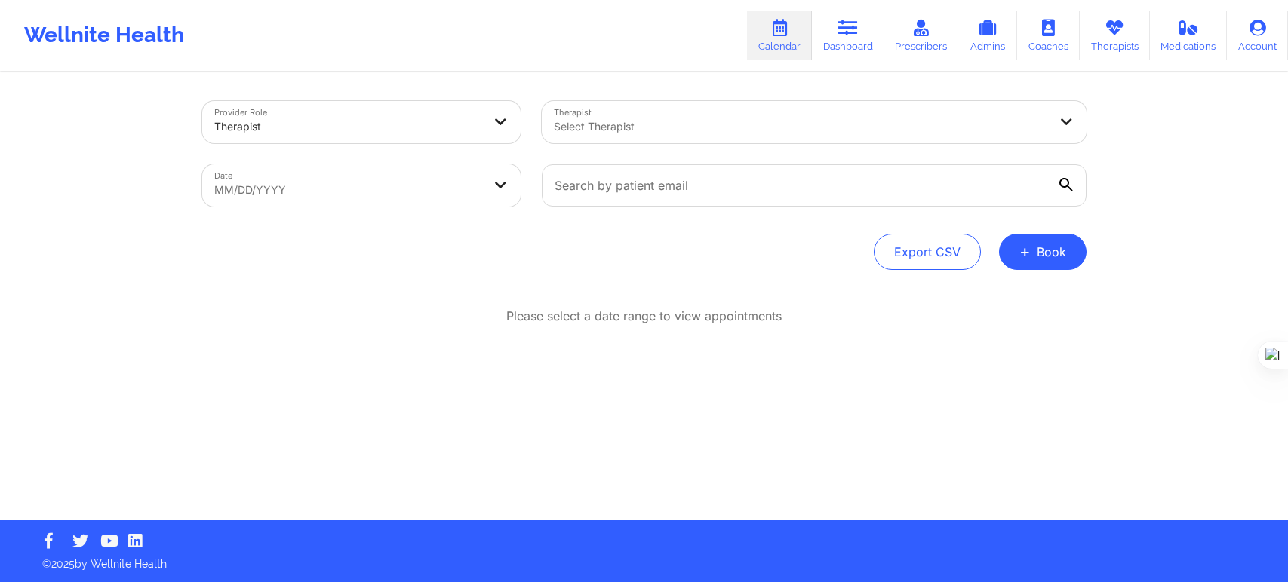  What do you see at coordinates (814, 186) in the screenshot?
I see `input: Search by patient email` at bounding box center [814, 186].